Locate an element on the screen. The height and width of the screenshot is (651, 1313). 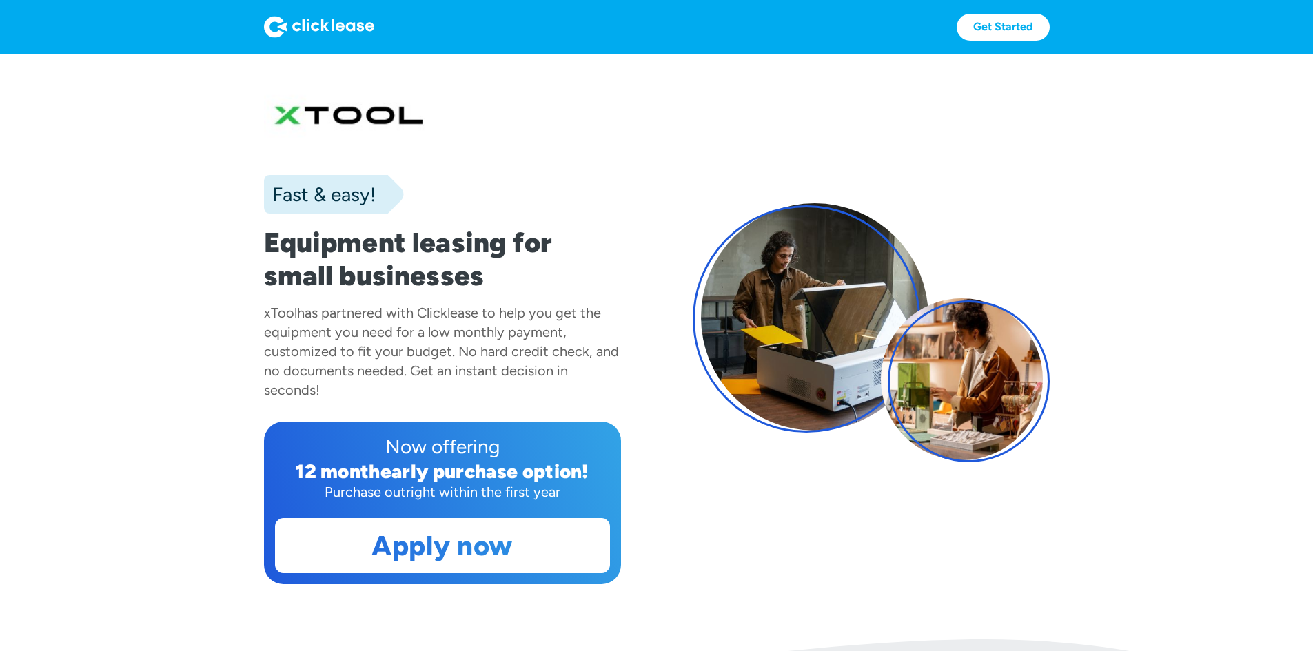
div: Purchase outright within the first year is located at coordinates (442, 492).